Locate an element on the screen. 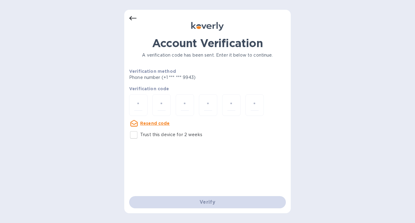 This screenshot has width=415, height=223. u: Resend code is located at coordinates (155, 123).